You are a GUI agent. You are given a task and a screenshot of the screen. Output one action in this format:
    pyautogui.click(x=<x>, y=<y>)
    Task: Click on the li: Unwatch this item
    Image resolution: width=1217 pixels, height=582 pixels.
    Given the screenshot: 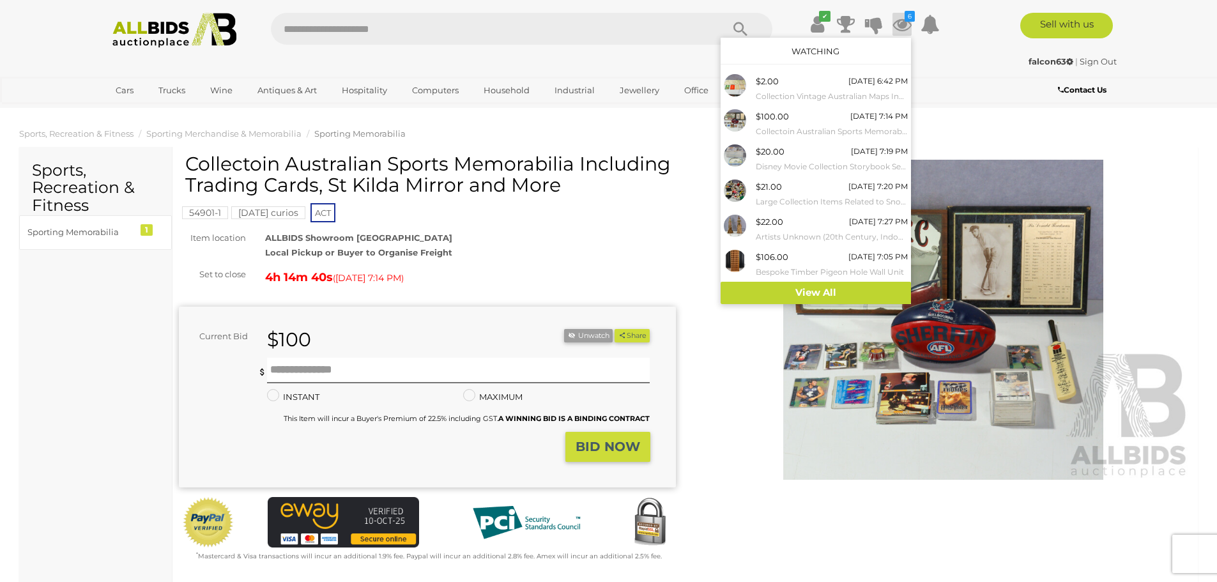 What is the action you would take?
    pyautogui.click(x=588, y=335)
    